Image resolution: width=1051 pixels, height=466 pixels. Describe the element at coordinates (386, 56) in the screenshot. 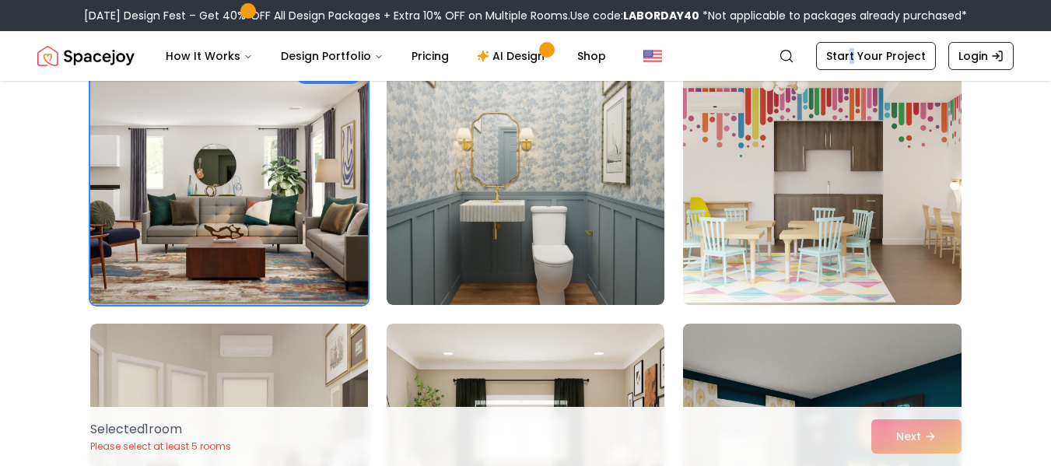

I see `nav: Main` at that location.